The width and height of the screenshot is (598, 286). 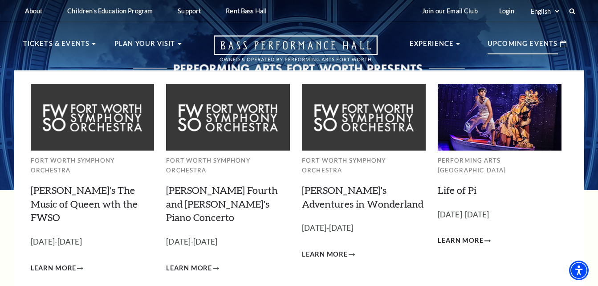 I want to click on img: lop-meganav-279x150.jpg, so click(x=499, y=117).